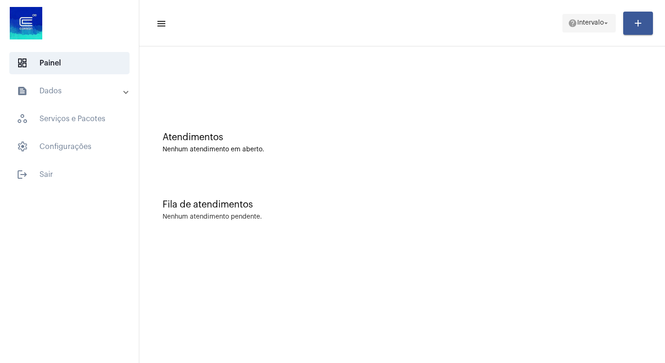  I want to click on button: Intervalo, so click(589, 23).